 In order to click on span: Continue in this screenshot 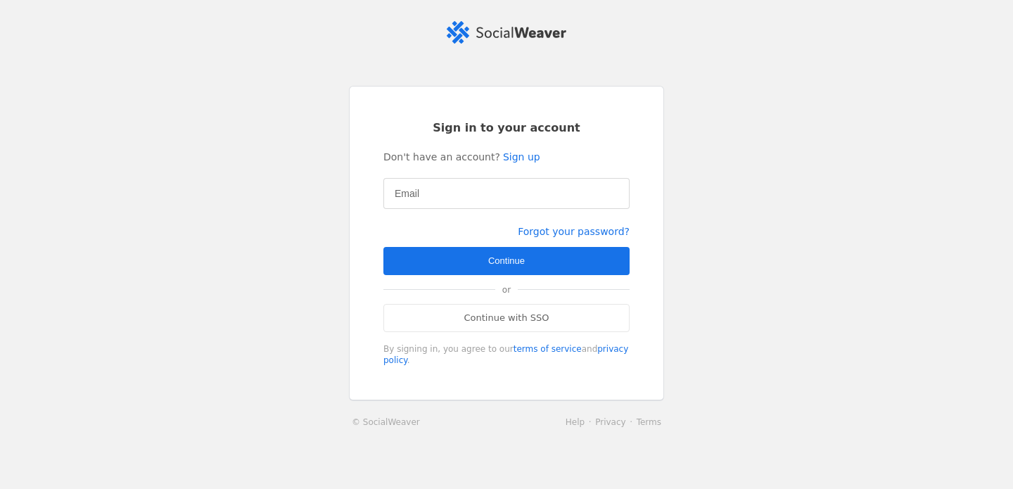, I will do `click(506, 261)`.